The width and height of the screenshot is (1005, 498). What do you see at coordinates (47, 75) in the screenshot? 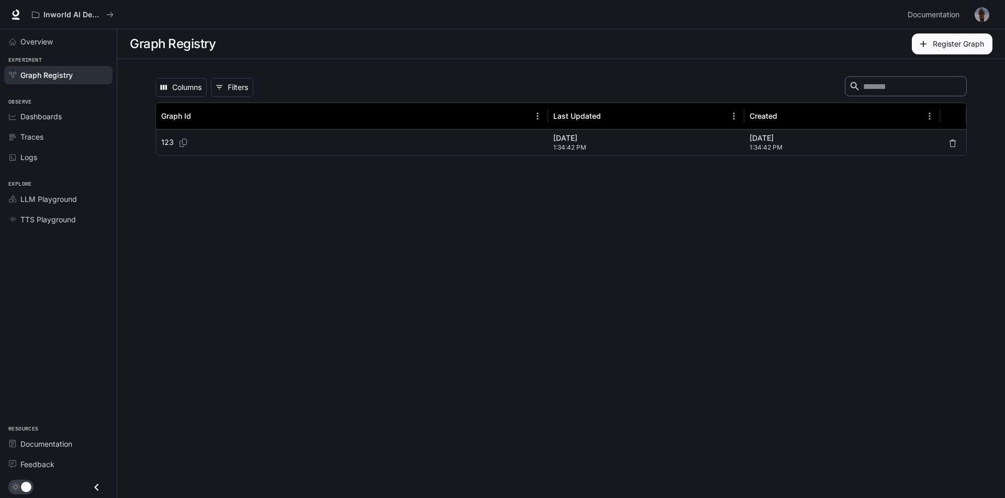
I see `span: Graph Registry` at bounding box center [47, 75].